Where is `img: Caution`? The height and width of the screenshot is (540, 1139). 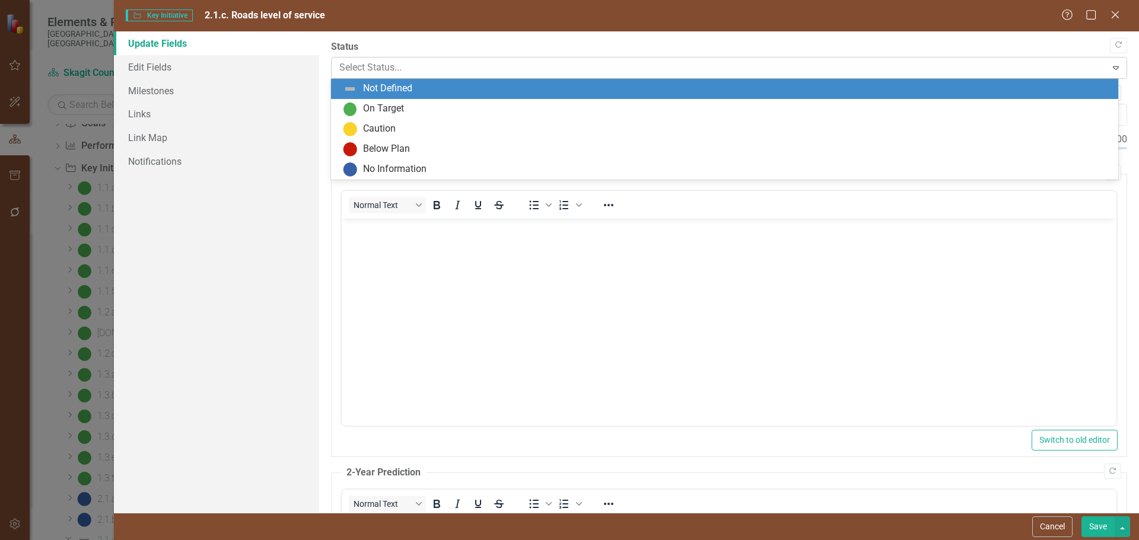 img: Caution is located at coordinates (350, 129).